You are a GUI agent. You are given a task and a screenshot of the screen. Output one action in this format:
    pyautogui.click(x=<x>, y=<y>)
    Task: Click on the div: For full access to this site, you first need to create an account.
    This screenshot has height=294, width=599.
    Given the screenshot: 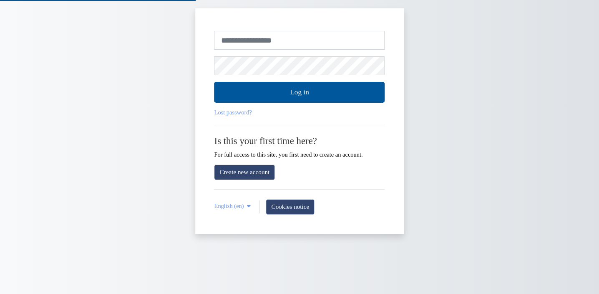 What is the action you would take?
    pyautogui.click(x=300, y=146)
    